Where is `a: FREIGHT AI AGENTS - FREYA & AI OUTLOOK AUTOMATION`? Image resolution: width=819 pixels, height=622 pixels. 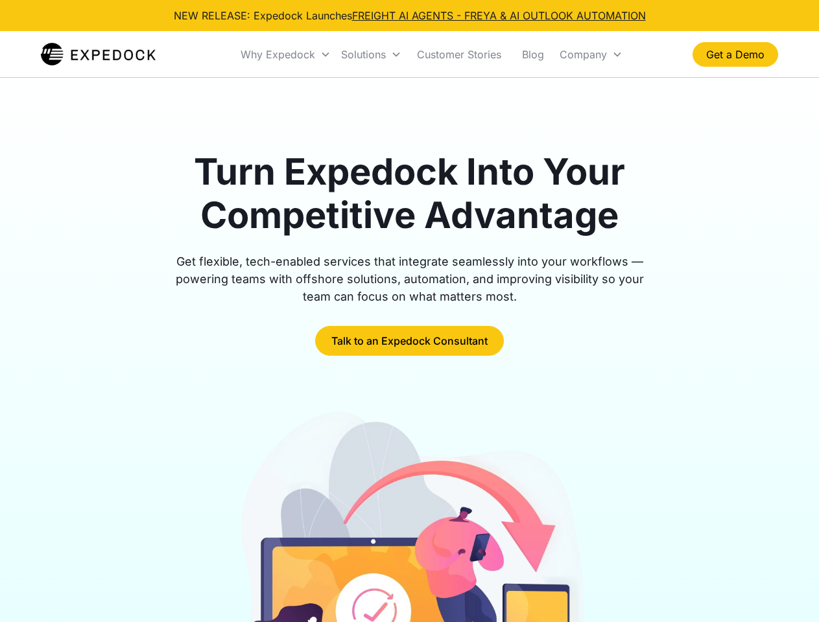
a: FREIGHT AI AGENTS - FREYA & AI OUTLOOK AUTOMATION is located at coordinates (498, 16).